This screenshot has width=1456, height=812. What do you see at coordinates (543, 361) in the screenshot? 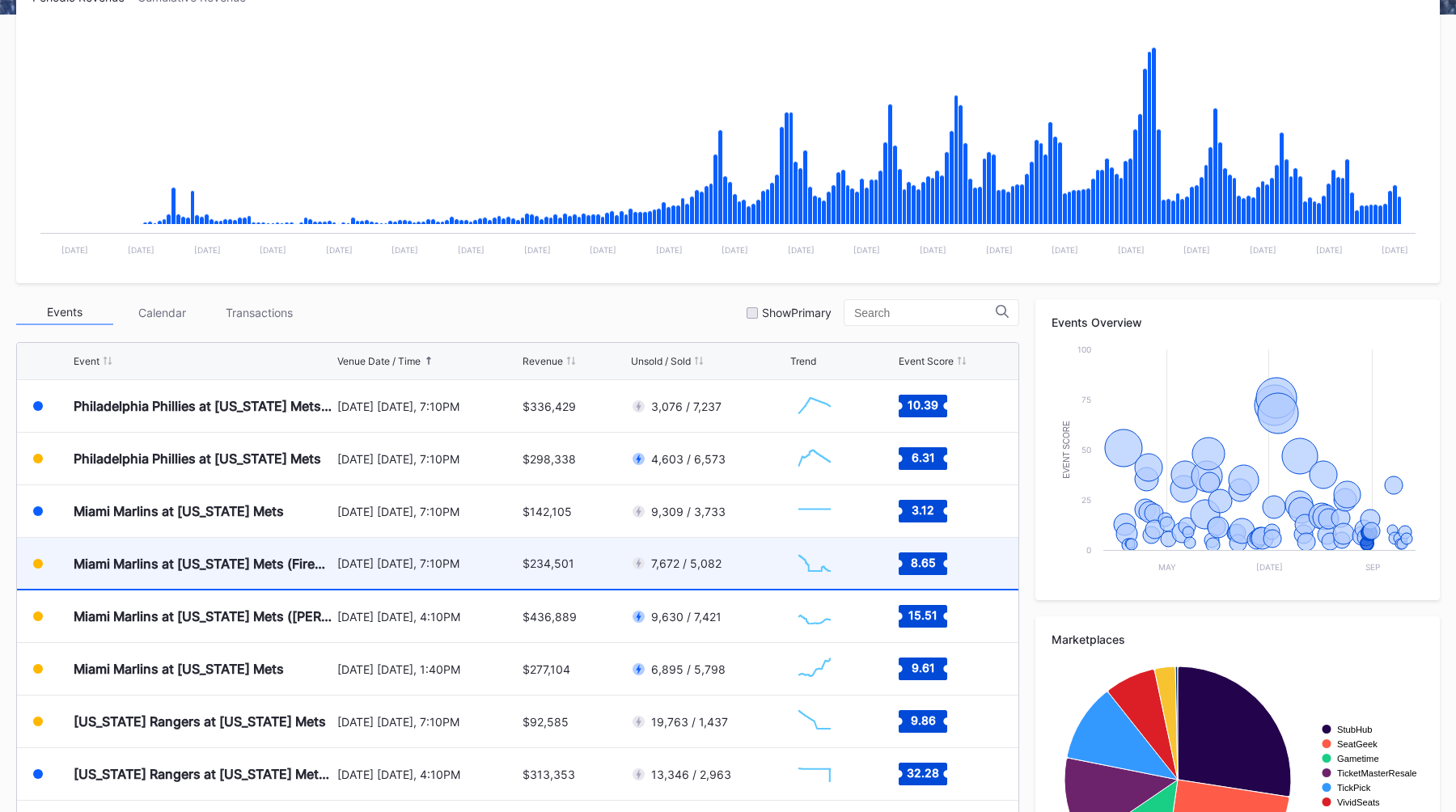
I see `div: Revenue` at bounding box center [543, 361].